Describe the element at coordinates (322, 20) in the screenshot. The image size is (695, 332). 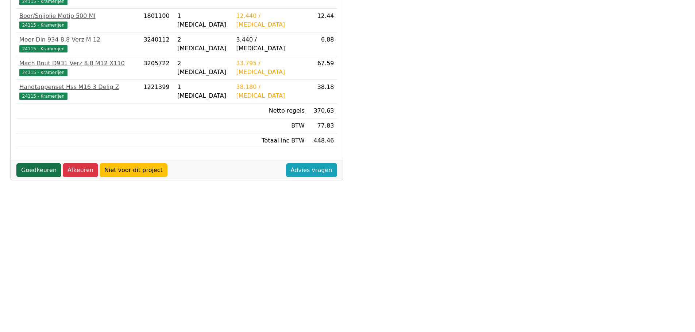
I see `td: 12.44` at that location.